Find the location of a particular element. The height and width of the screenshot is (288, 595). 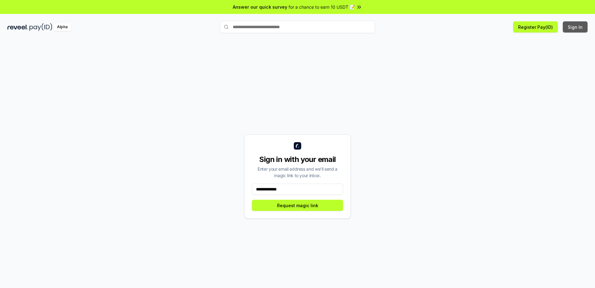

div: Sign in with your email is located at coordinates (297, 160).